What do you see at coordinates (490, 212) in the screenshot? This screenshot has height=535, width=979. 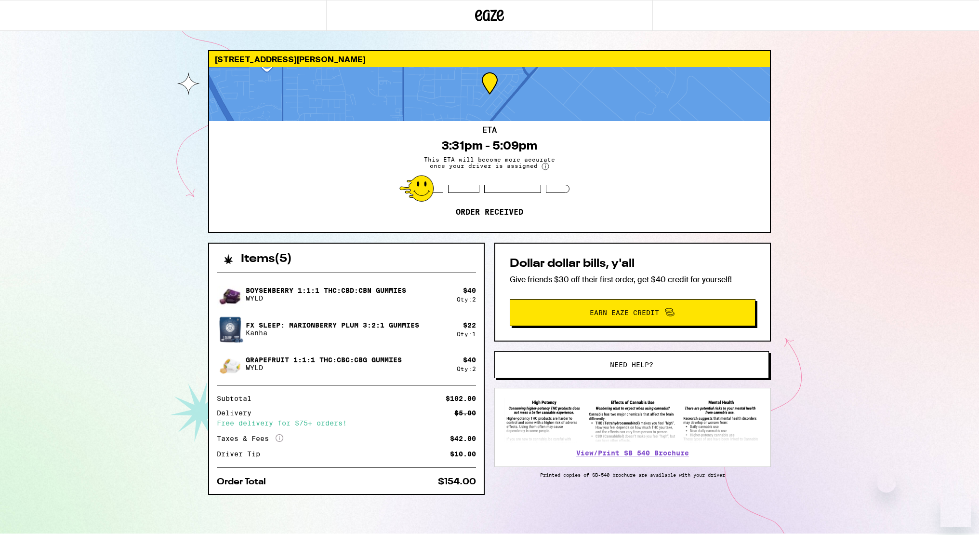 I see `p: Order received` at bounding box center [490, 212].